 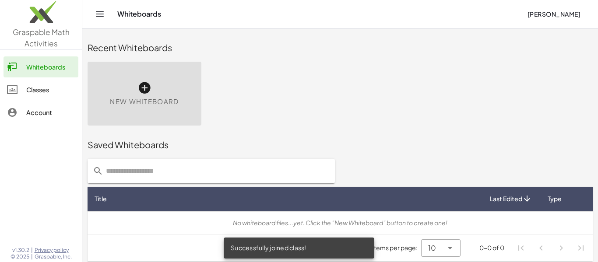 I want to click on a: Privacy policy, so click(x=53, y=250).